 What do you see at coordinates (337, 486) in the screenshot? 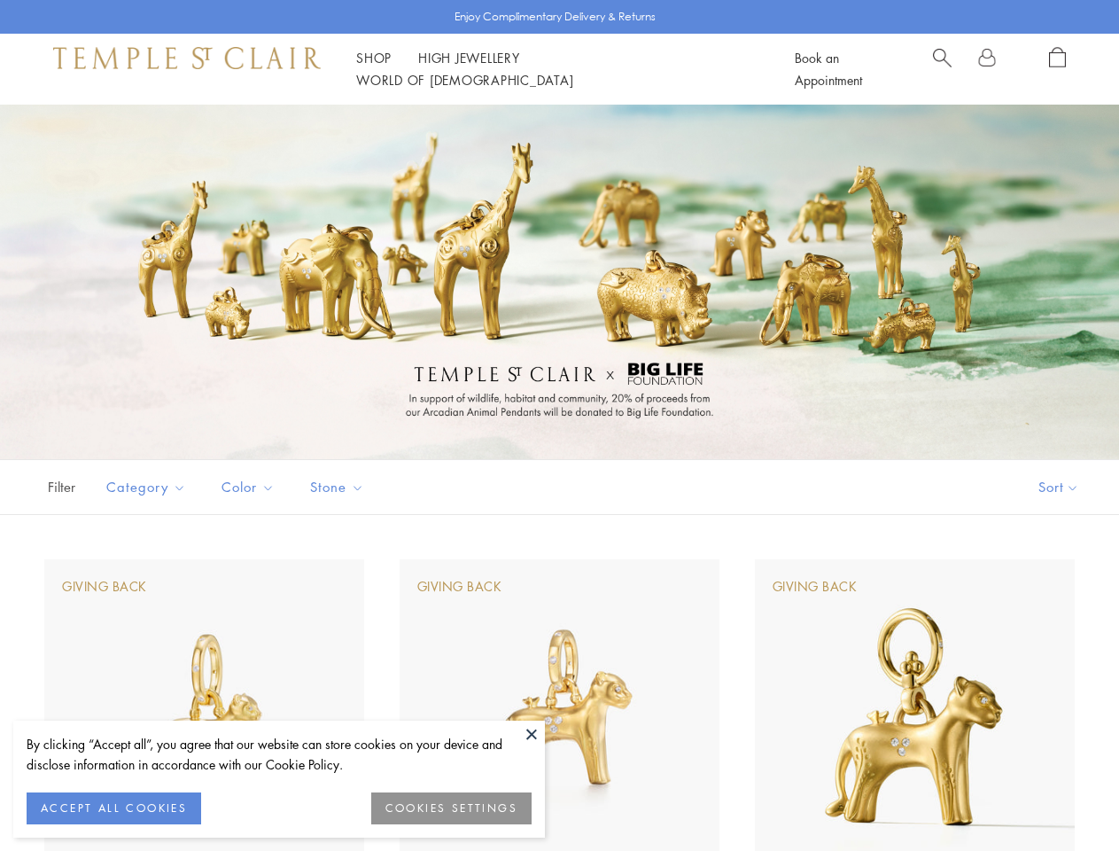
I see `button: Stone` at bounding box center [337, 486].